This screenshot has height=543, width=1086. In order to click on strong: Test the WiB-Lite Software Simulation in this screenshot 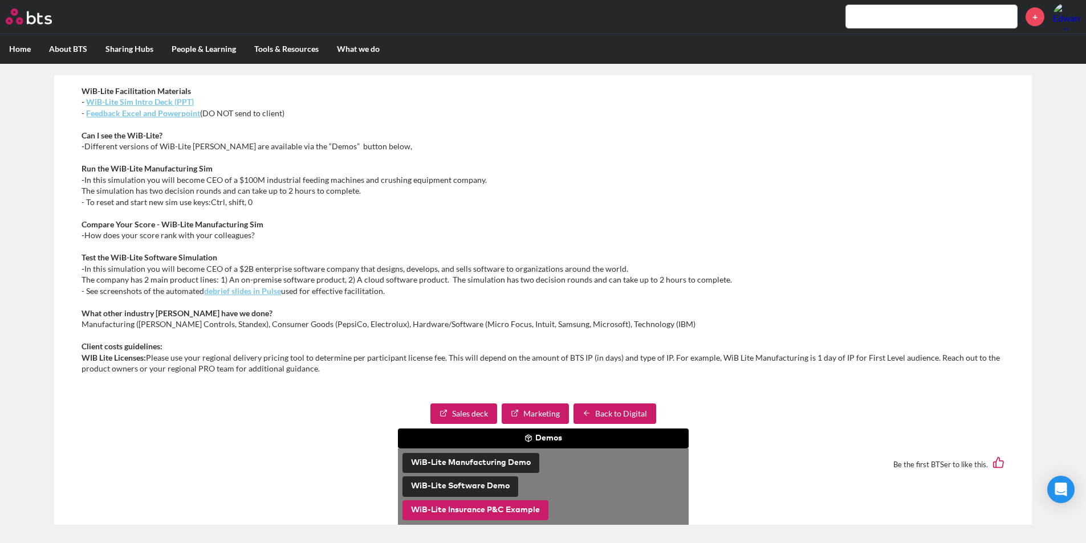, I will do `click(149, 257)`.